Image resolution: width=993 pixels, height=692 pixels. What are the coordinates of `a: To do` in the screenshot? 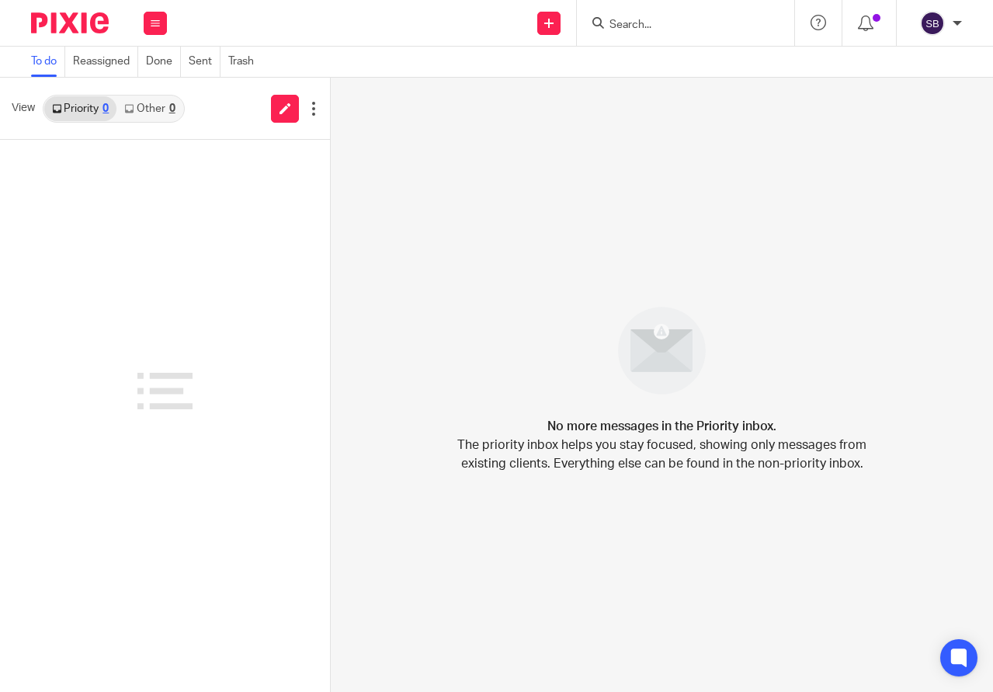 It's located at (48, 61).